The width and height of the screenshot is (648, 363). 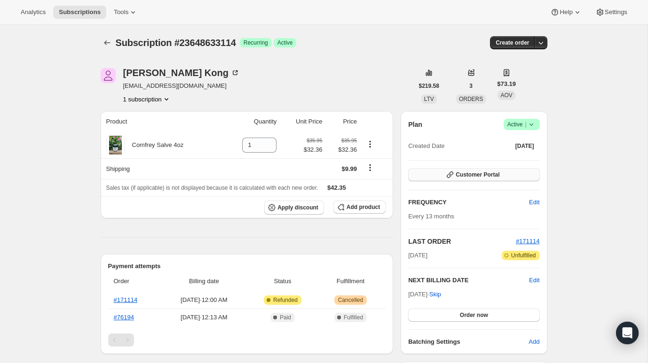 I want to click on button: Add, so click(x=533, y=342).